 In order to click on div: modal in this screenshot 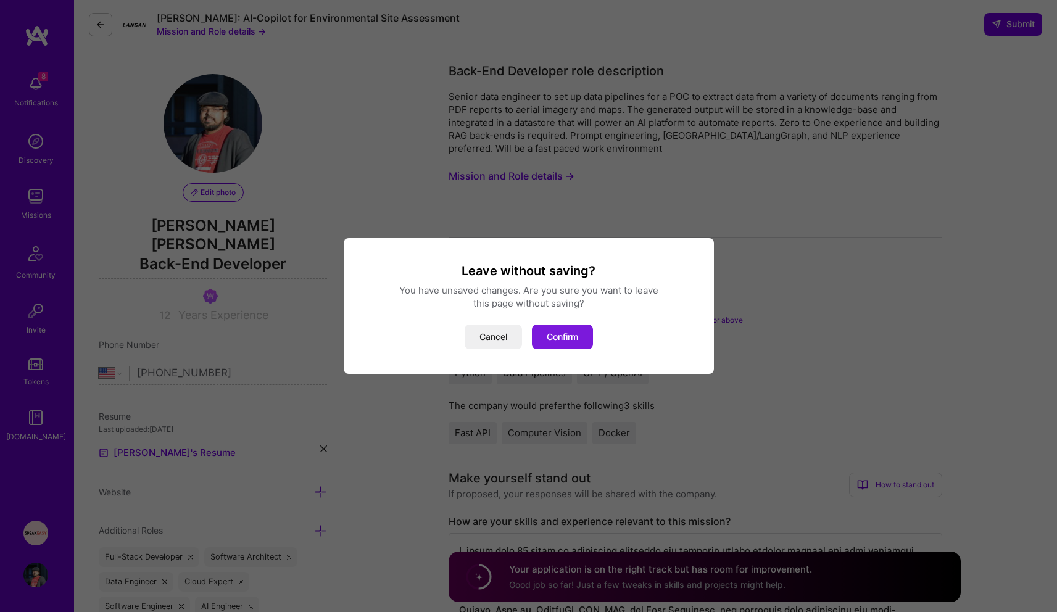, I will do `click(529, 306)`.